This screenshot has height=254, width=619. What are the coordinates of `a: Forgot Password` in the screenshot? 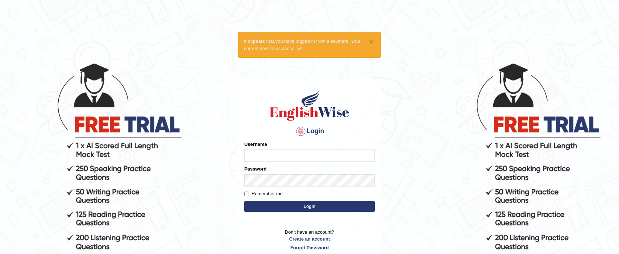 It's located at (310, 247).